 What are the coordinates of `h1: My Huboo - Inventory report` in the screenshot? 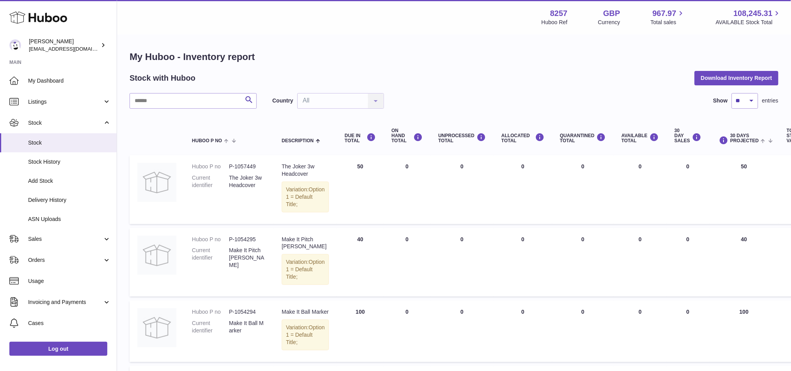 It's located at (454, 57).